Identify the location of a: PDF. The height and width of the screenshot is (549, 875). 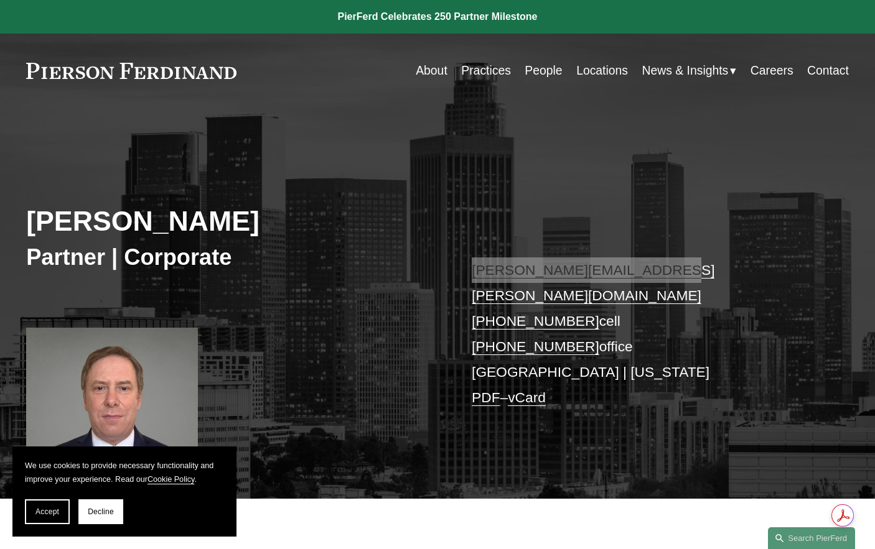
(485, 398).